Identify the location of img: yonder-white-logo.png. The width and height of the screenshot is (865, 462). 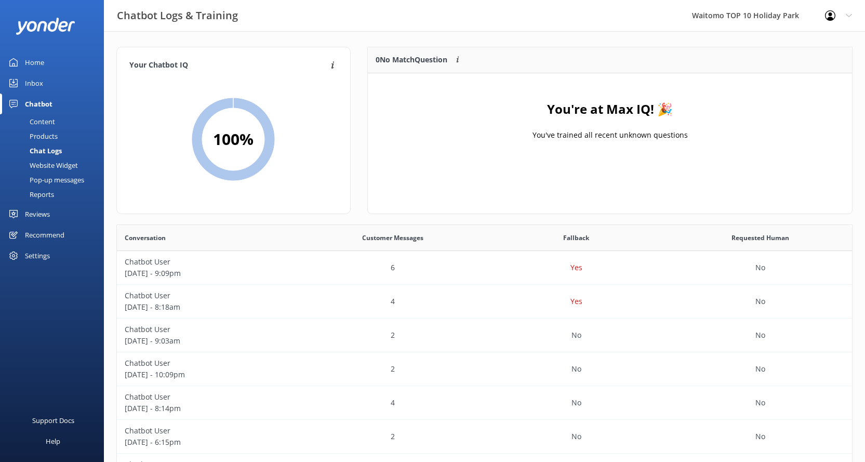
(45, 26).